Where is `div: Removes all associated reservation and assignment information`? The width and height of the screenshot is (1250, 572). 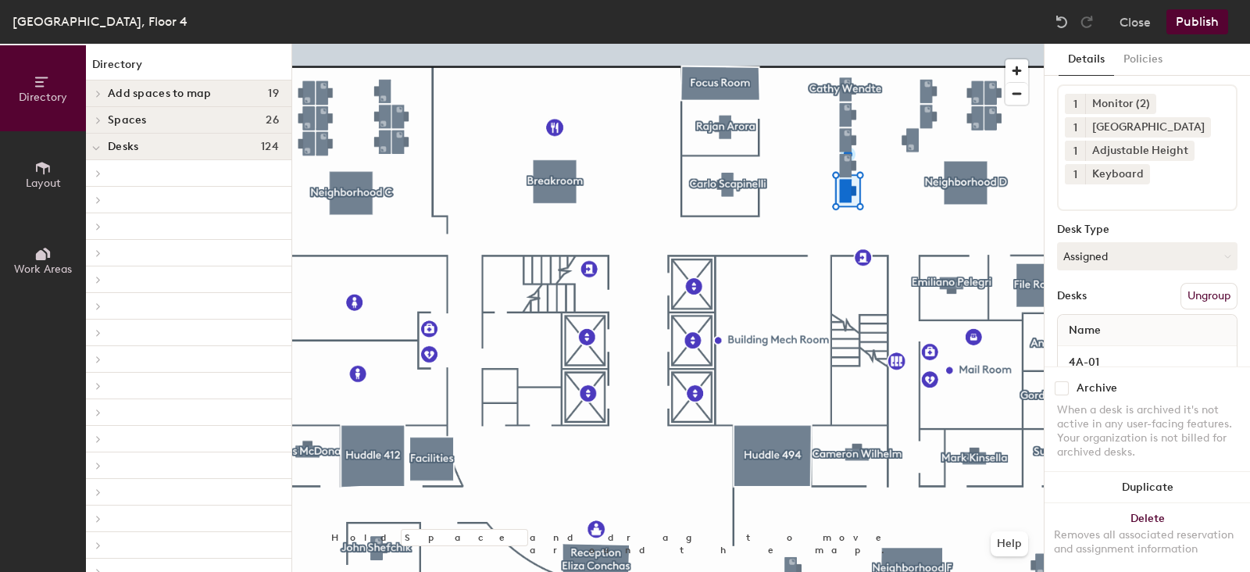 div: Removes all associated reservation and assignment information is located at coordinates (1147, 542).